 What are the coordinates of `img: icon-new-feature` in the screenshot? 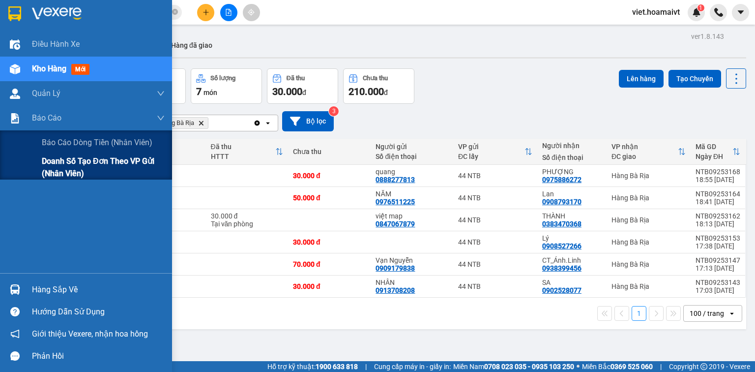 It's located at (696, 12).